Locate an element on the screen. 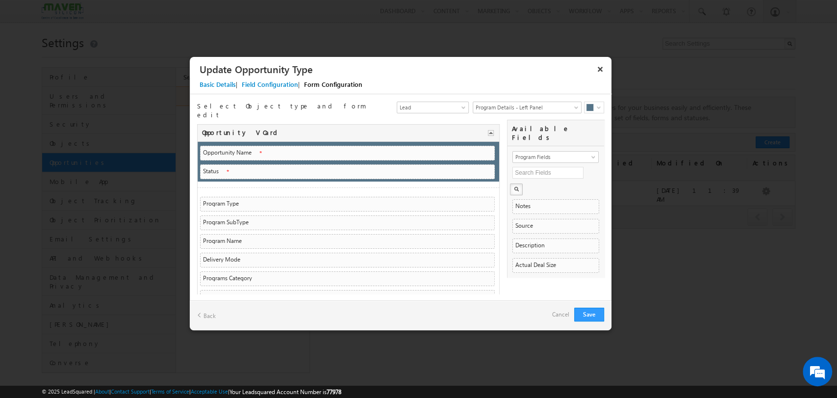 This screenshot has height=398, width=837. span: © 2025 LeadSquared | | | | | is located at coordinates (191, 391).